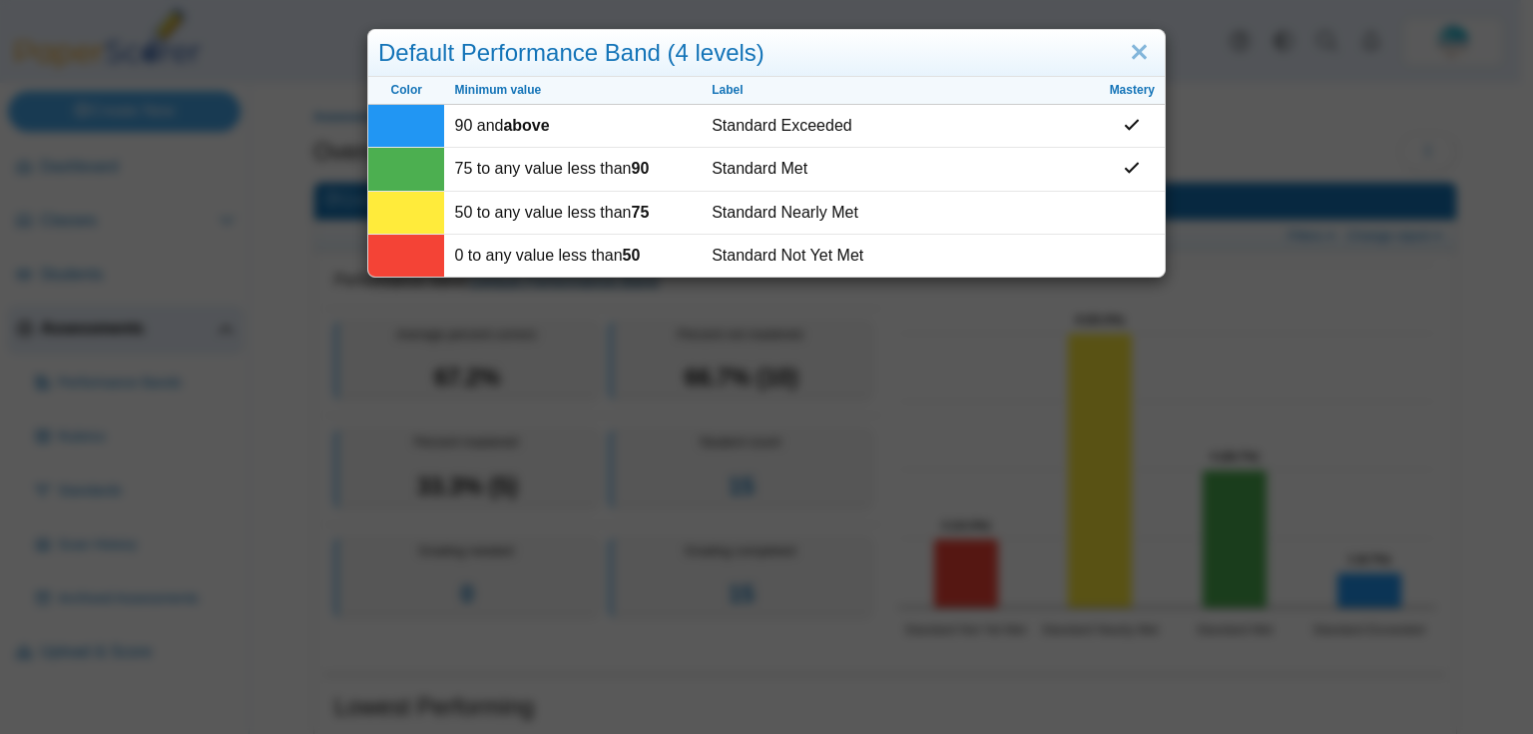 Image resolution: width=1533 pixels, height=734 pixels. Describe the element at coordinates (406, 91) in the screenshot. I see `th: Color` at that location.